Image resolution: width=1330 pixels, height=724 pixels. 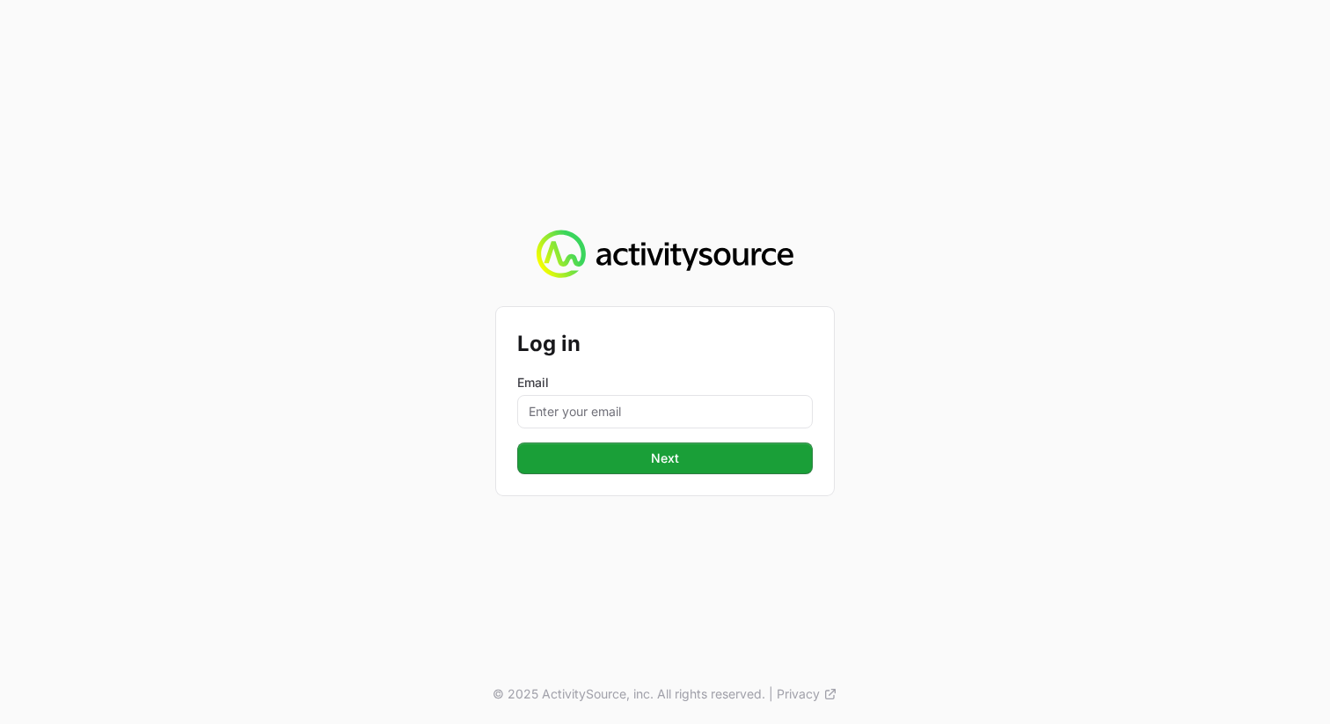 What do you see at coordinates (665, 458) in the screenshot?
I see `span: Next` at bounding box center [665, 458].